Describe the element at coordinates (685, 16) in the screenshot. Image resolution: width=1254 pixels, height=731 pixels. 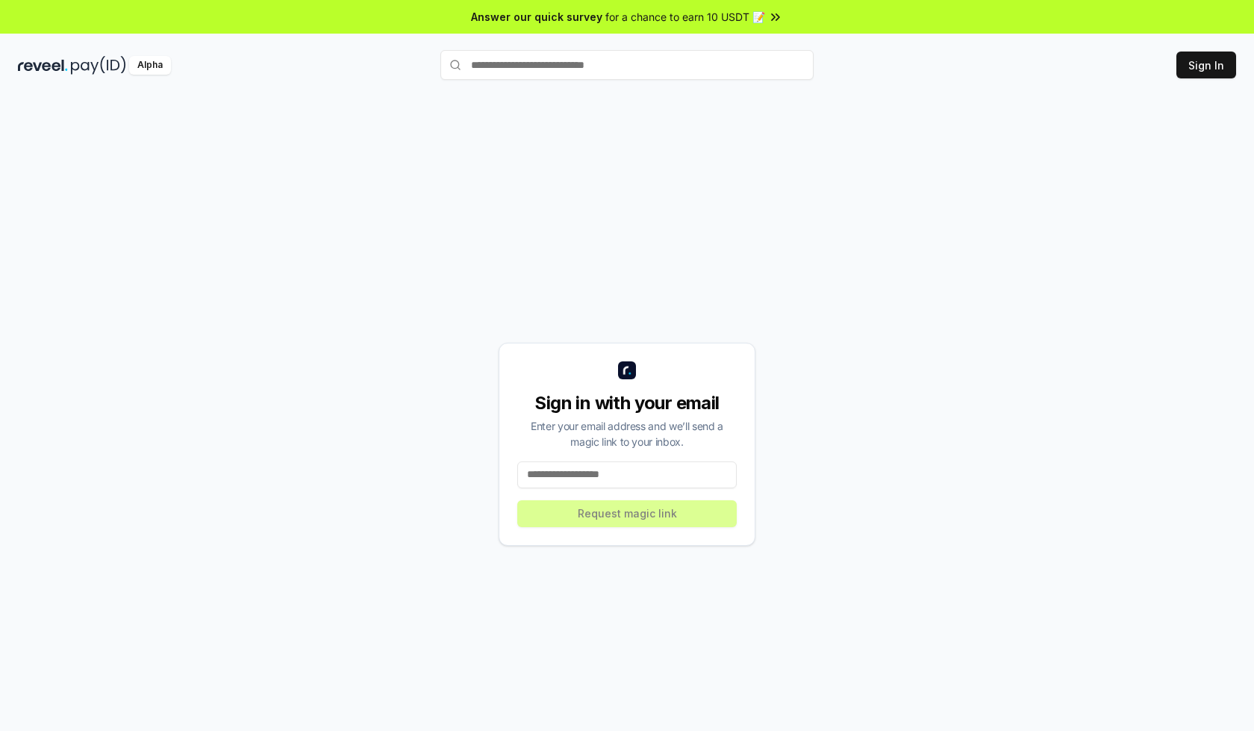
I see `span: for a chance to earn 10 USDT 📝` at that location.